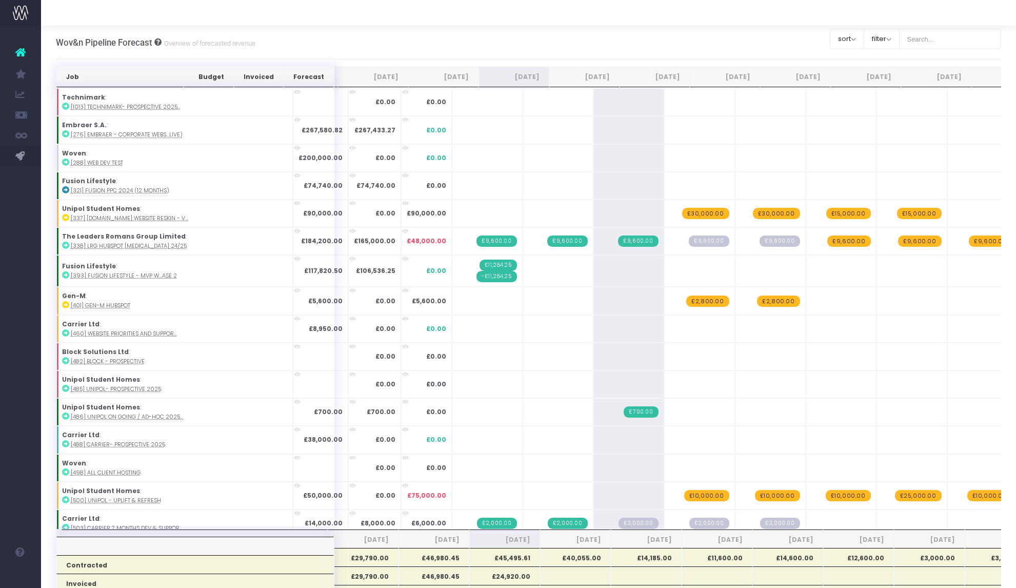 Image resolution: width=1016 pixels, height=588 pixels. What do you see at coordinates (126, 107) in the screenshot?
I see `abbr: [1013] Technimark- Prospective 2025` at bounding box center [126, 107].